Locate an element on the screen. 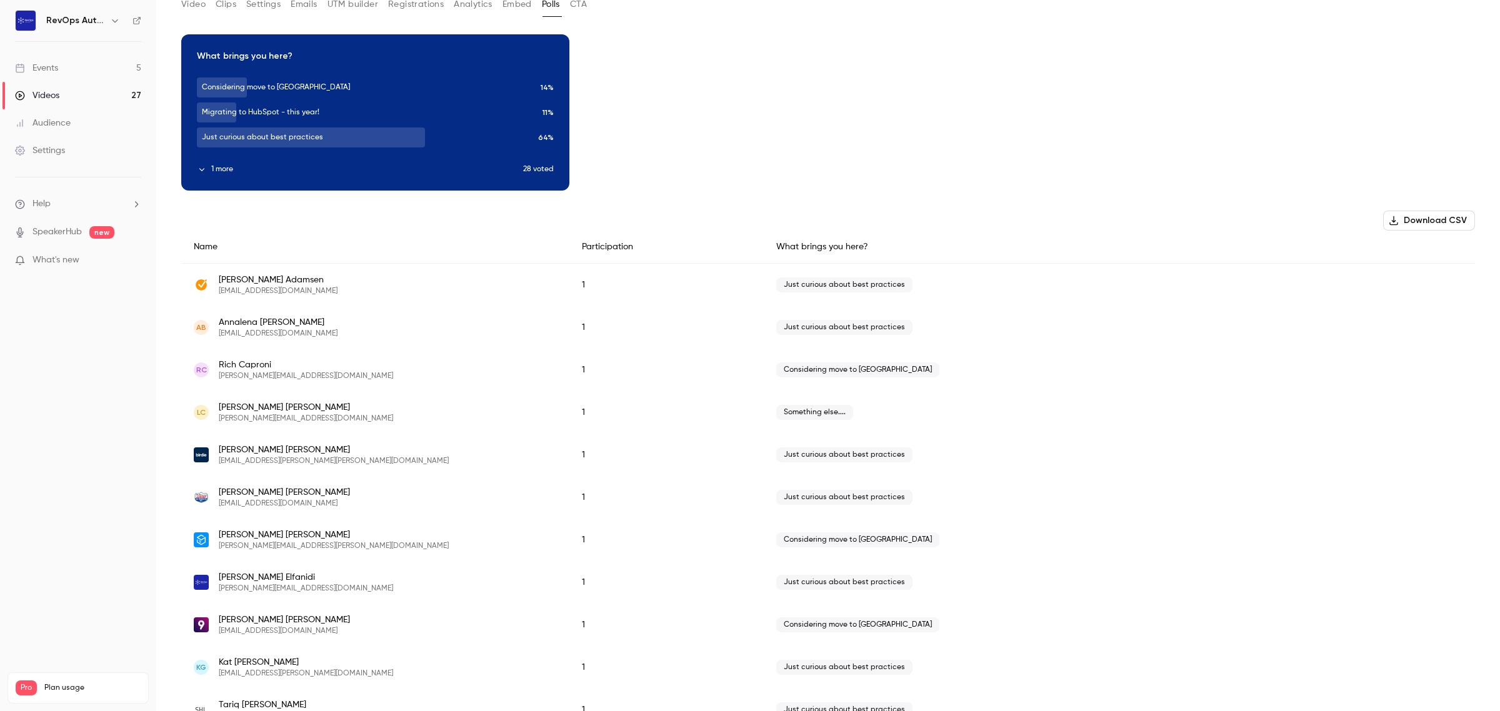  div: luke.cullimore@birdie.care is located at coordinates (828, 455).